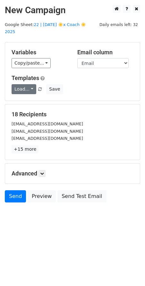 The image size is (145, 286). Describe the element at coordinates (24, 89) in the screenshot. I see `a: Load...` at that location.